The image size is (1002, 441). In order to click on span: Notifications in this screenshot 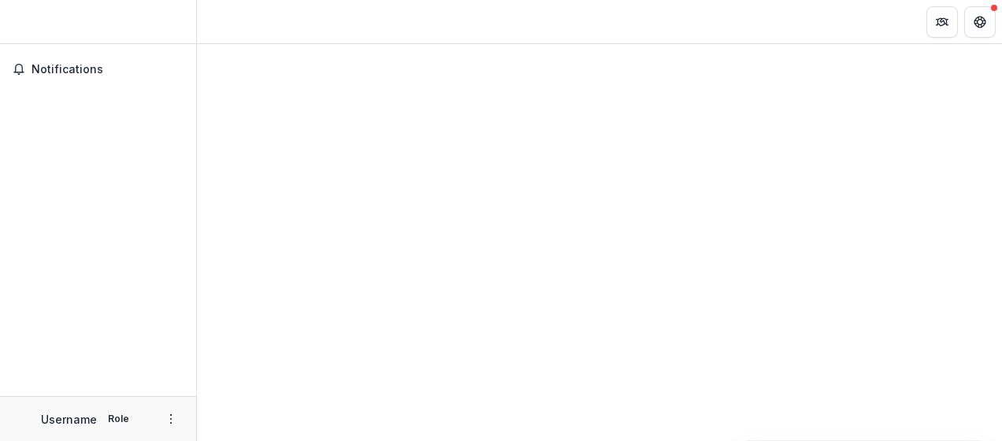, I will do `click(107, 69)`.